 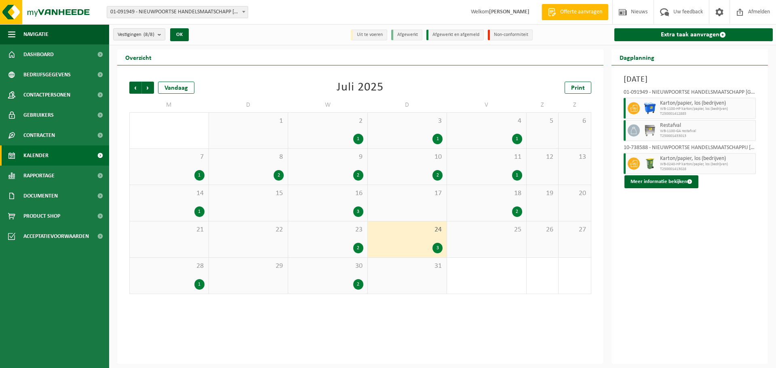 I want to click on span: WB-1100-HP karton/papier, los (bedrijven), so click(x=707, y=109).